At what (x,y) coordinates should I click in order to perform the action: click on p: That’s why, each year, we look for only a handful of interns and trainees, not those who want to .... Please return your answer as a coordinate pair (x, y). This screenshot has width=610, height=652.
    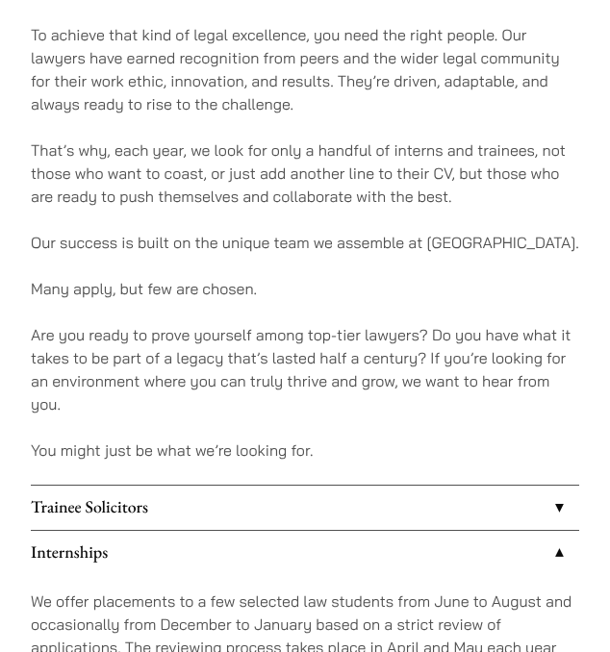
    Looking at the image, I should click on (305, 173).